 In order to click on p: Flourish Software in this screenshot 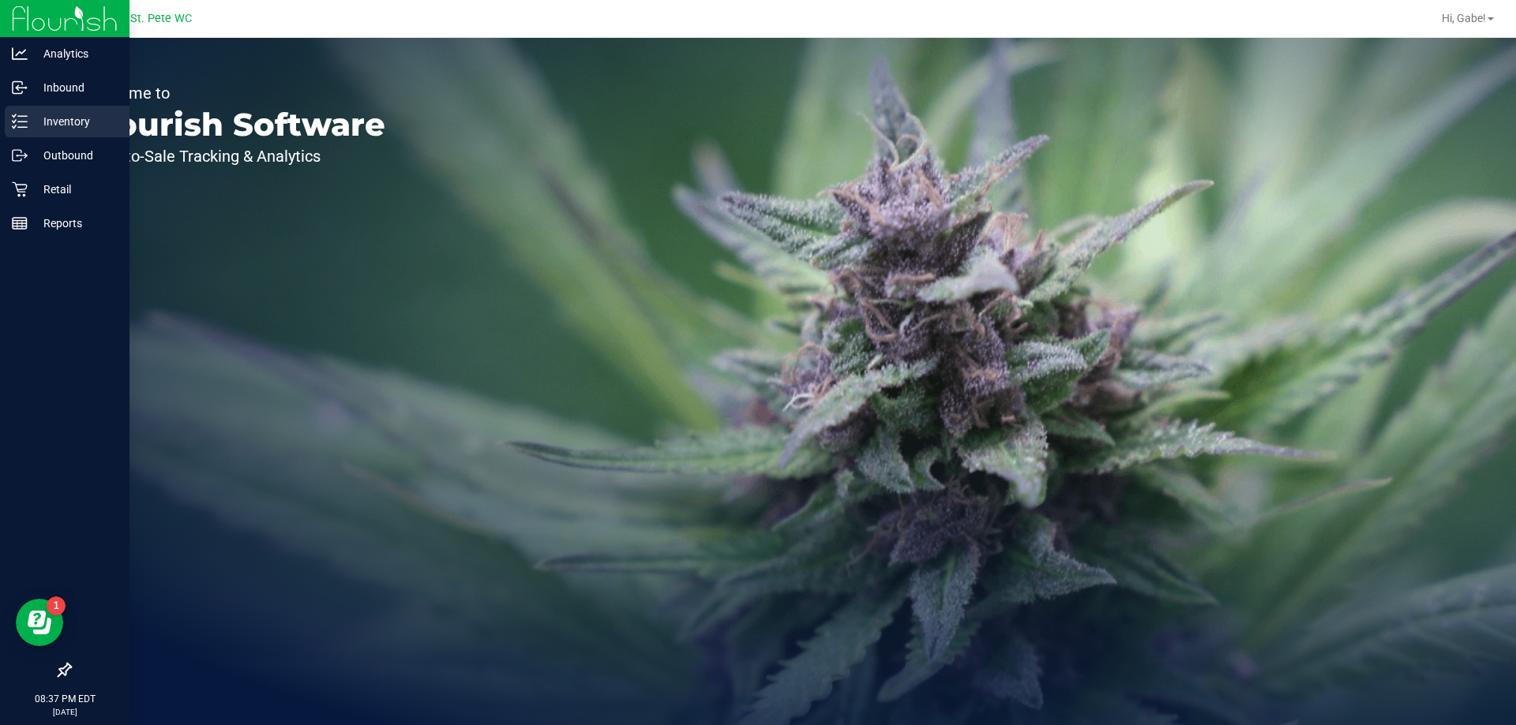, I will do `click(235, 125)`.